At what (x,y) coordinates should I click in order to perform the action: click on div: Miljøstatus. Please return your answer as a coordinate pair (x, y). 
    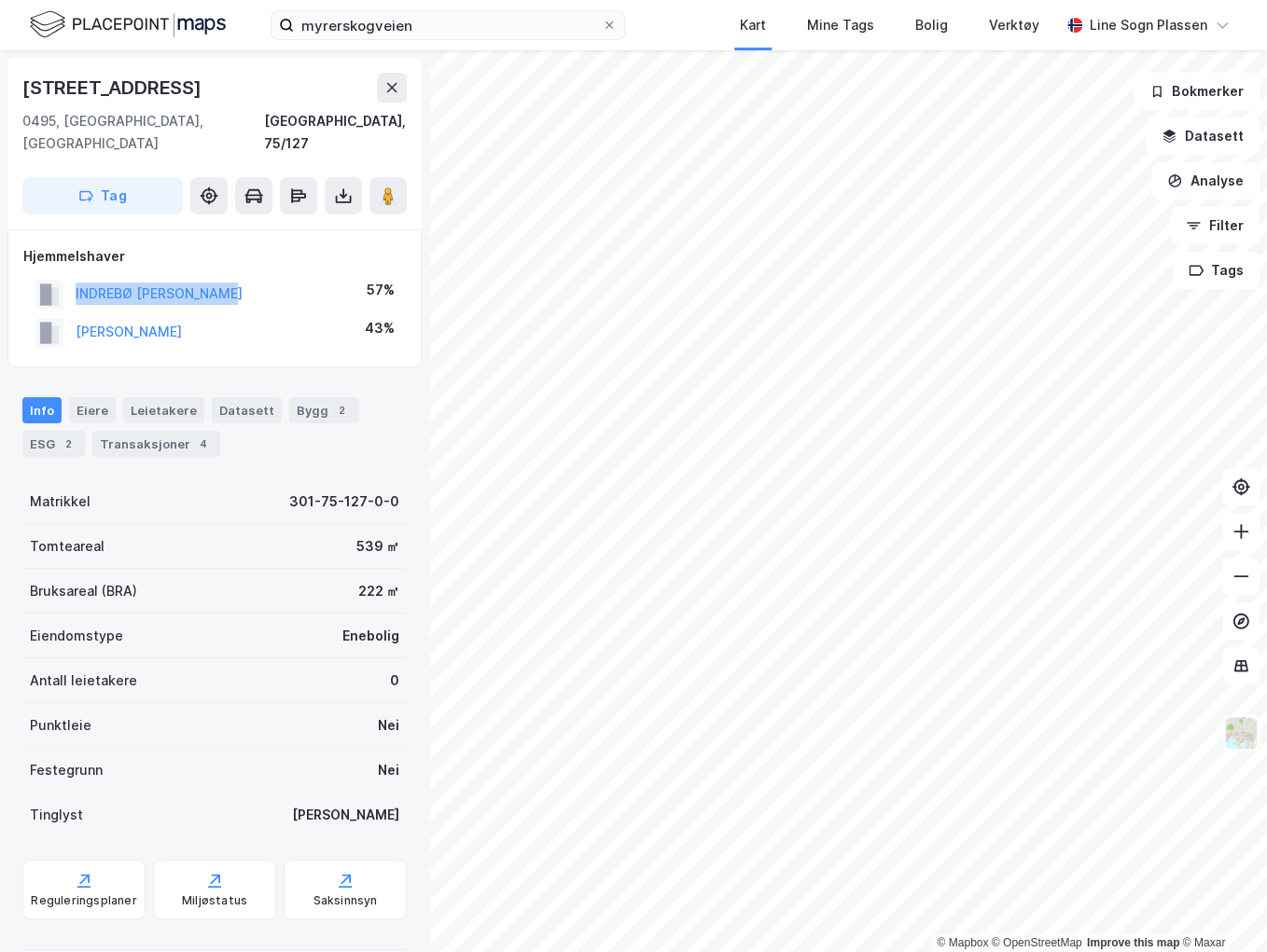
    Looking at the image, I should click on (215, 901).